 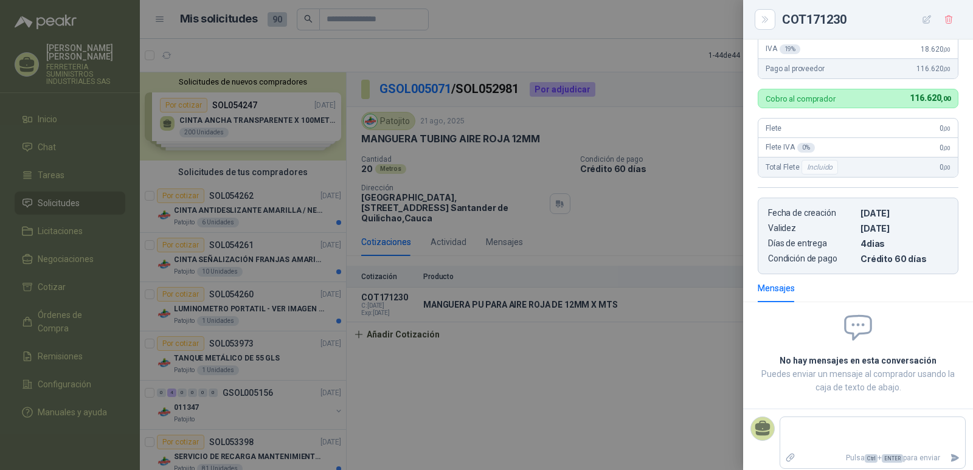 I want to click on button: Enviar, so click(x=955, y=458).